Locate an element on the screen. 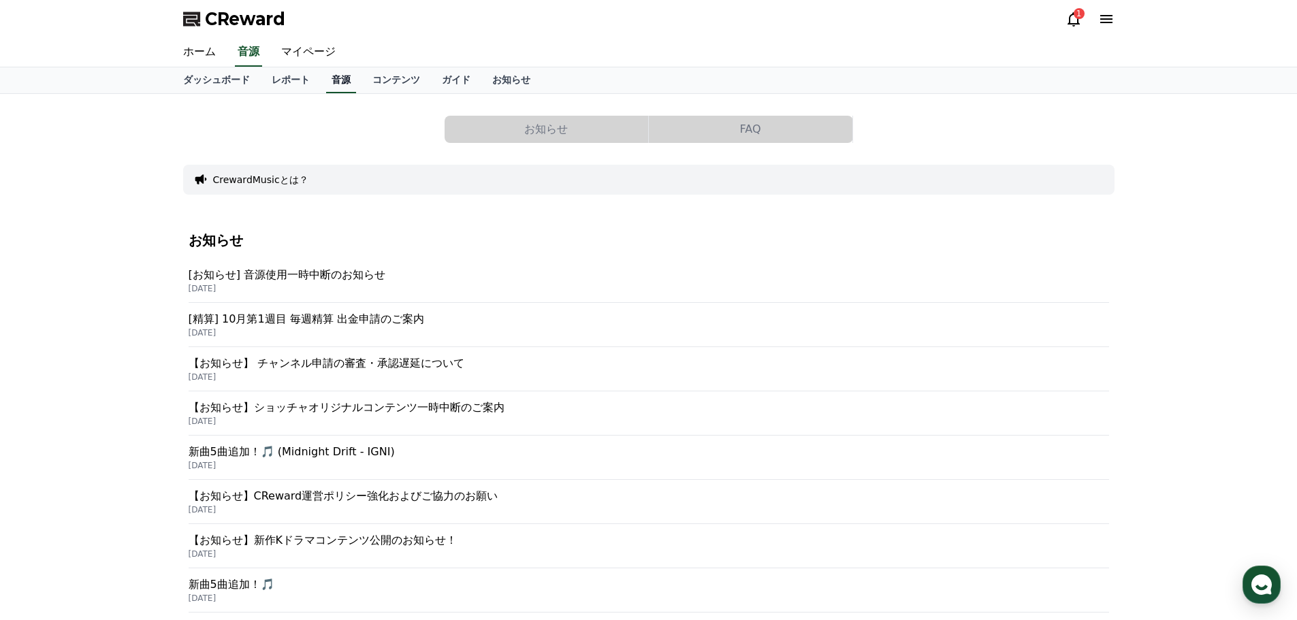  p: [お知らせ] 音源使用一時中断のお知らせ is located at coordinates (649, 275).